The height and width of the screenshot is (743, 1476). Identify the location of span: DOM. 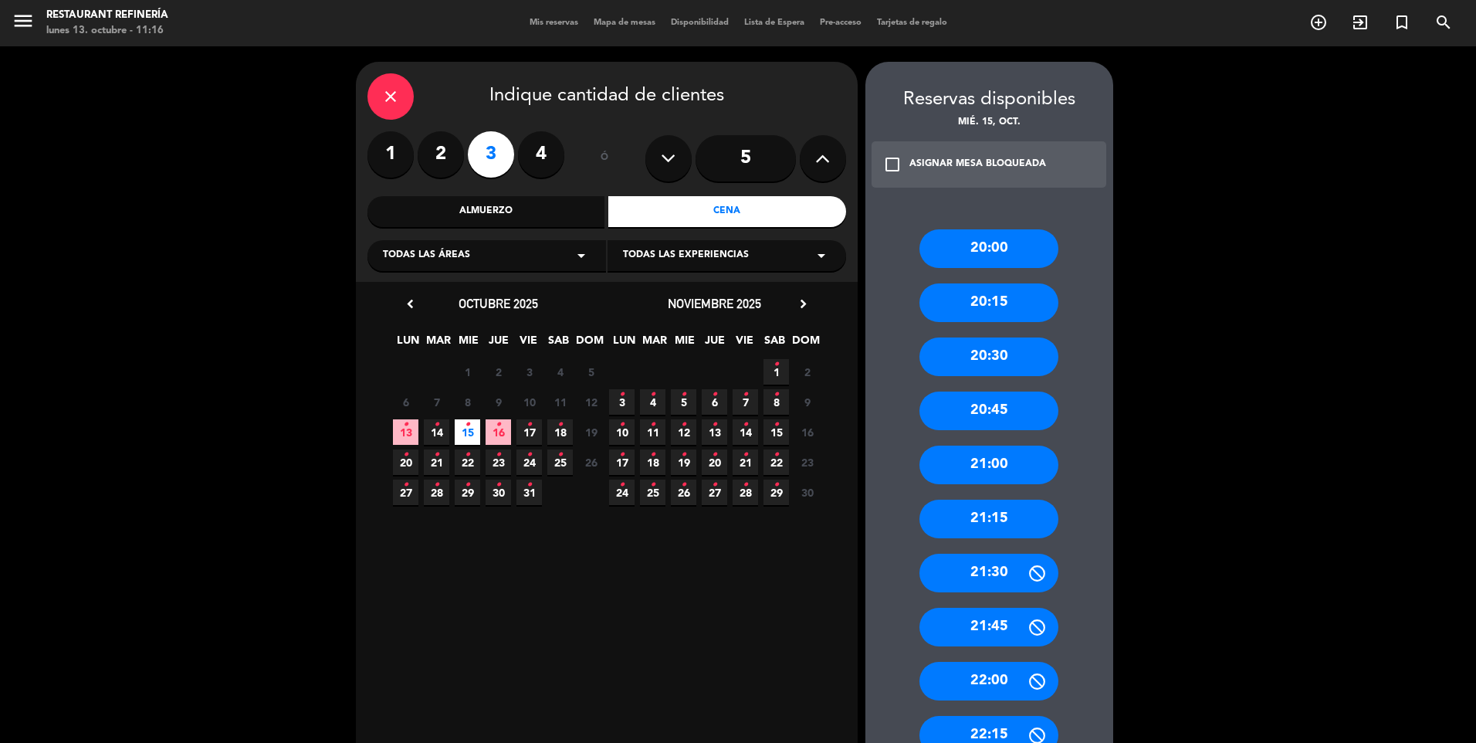
(588, 344).